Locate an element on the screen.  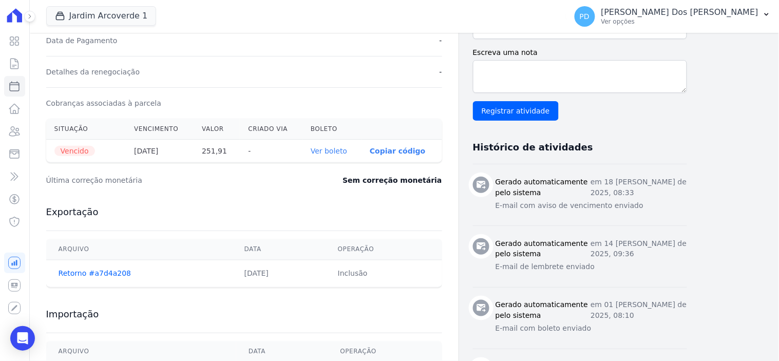
h3: Histórico de atividades is located at coordinates (533, 147).